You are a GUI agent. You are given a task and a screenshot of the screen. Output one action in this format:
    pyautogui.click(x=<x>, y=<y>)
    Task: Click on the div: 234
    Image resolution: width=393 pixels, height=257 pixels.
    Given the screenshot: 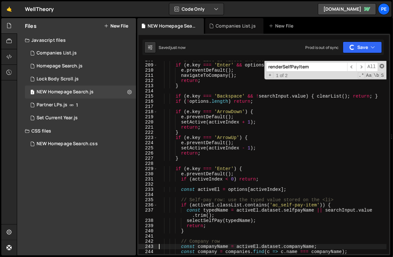 What is the action you would take?
    pyautogui.click(x=148, y=195)
    